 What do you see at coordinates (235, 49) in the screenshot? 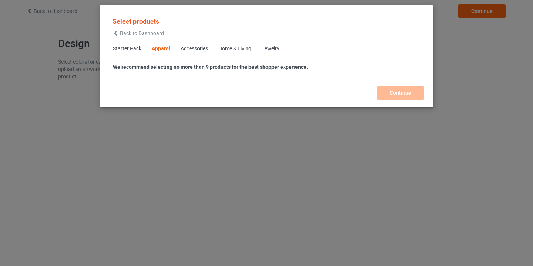
I see `div: Home & Living` at bounding box center [235, 49].